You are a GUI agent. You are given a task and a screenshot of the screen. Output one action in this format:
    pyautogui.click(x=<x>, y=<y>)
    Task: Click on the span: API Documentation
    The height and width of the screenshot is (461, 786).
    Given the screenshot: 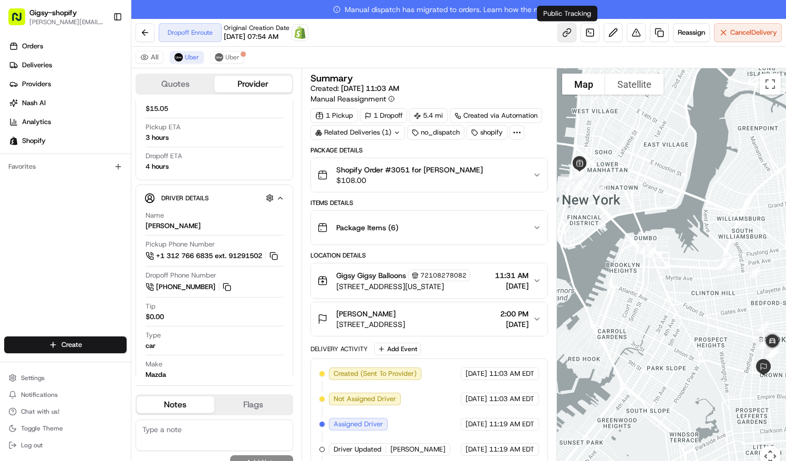 What is the action you would take?
    pyautogui.click(x=134, y=240)
    